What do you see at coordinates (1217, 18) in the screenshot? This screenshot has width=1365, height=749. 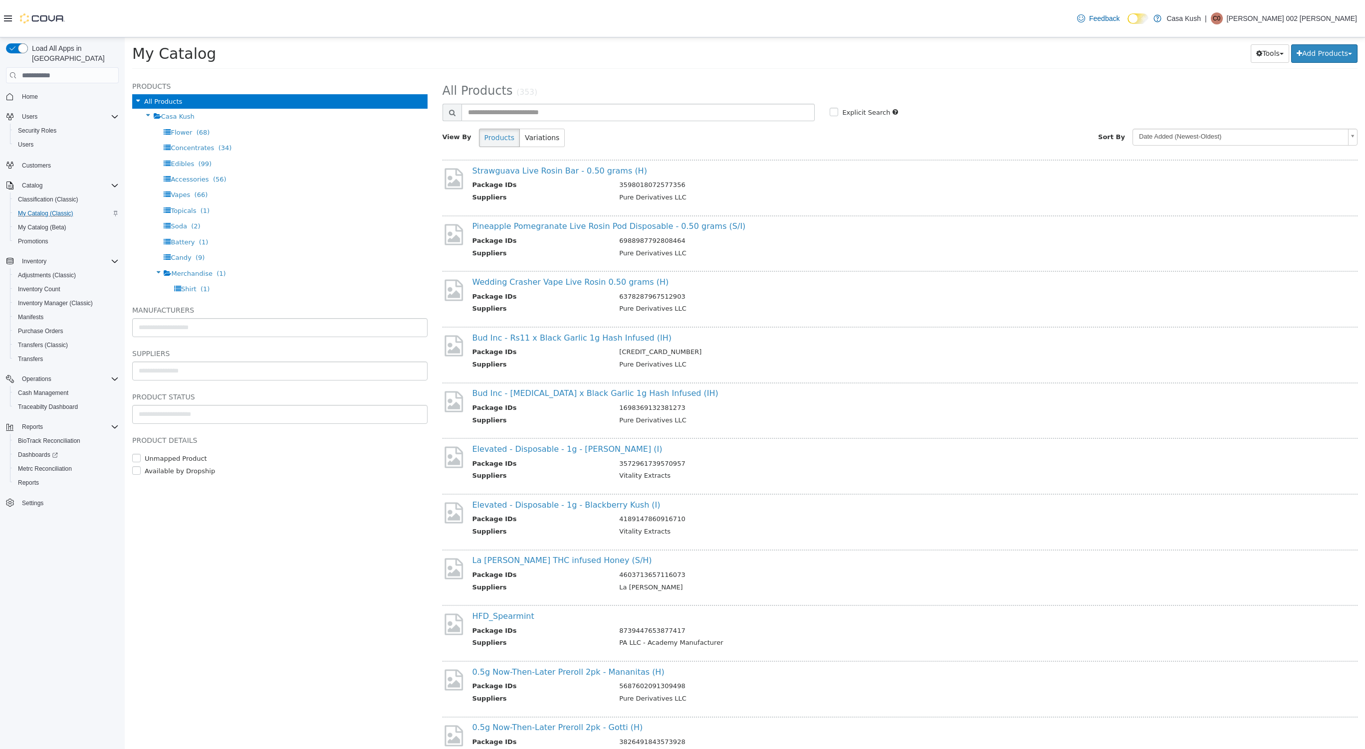 I see `div: Carolyn 002 Nunez` at bounding box center [1217, 18].